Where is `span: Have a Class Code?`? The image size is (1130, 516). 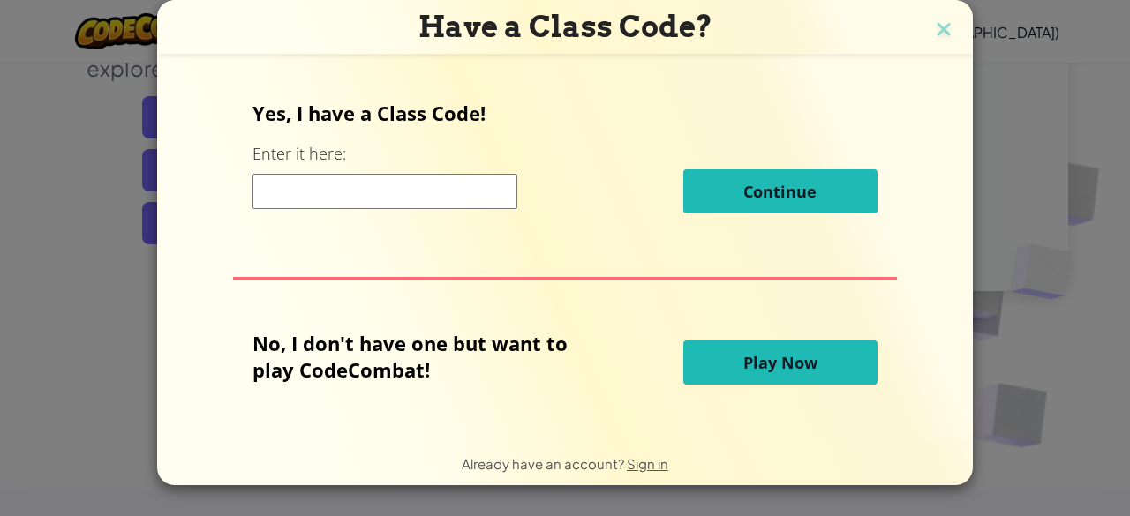 span: Have a Class Code? is located at coordinates (565, 26).